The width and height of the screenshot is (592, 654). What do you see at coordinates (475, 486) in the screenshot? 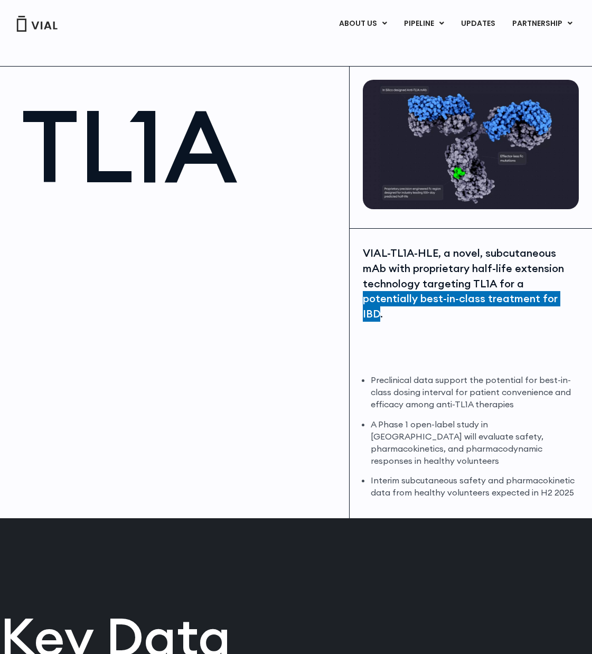
I see `li: Interim subcutaneous safety and pharmacokinetic data from healthy volunteers expected in H2 2025` at bounding box center [475, 486].